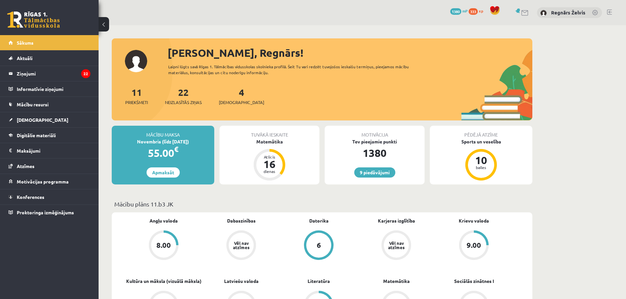 This screenshot has height=299, width=626. Describe the element at coordinates (163, 172) in the screenshot. I see `a: Apmaksāt` at that location.